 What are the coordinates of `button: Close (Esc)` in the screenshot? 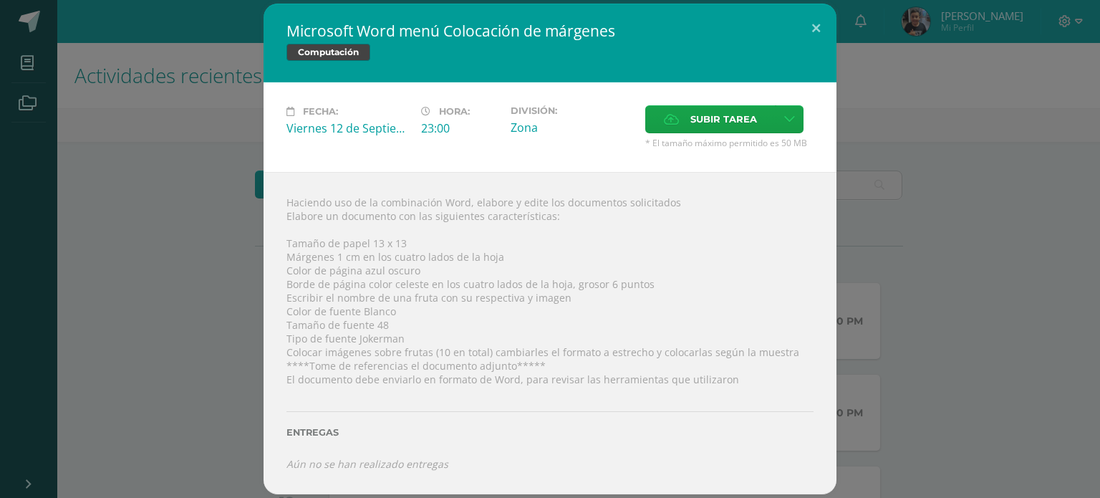 It's located at (815, 28).